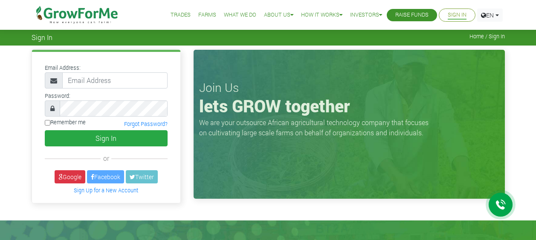 Image resolution: width=536 pixels, height=240 pixels. What do you see at coordinates (278, 15) in the screenshot?
I see `a: About Us` at bounding box center [278, 15].